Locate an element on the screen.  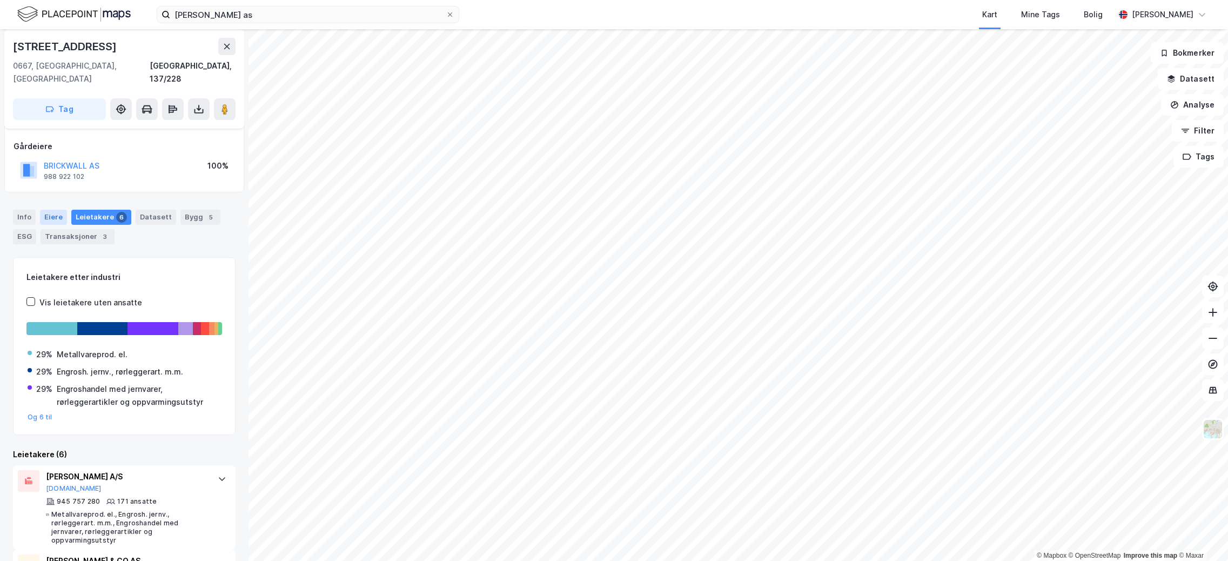
button: Bokmerker is located at coordinates (1187, 53).